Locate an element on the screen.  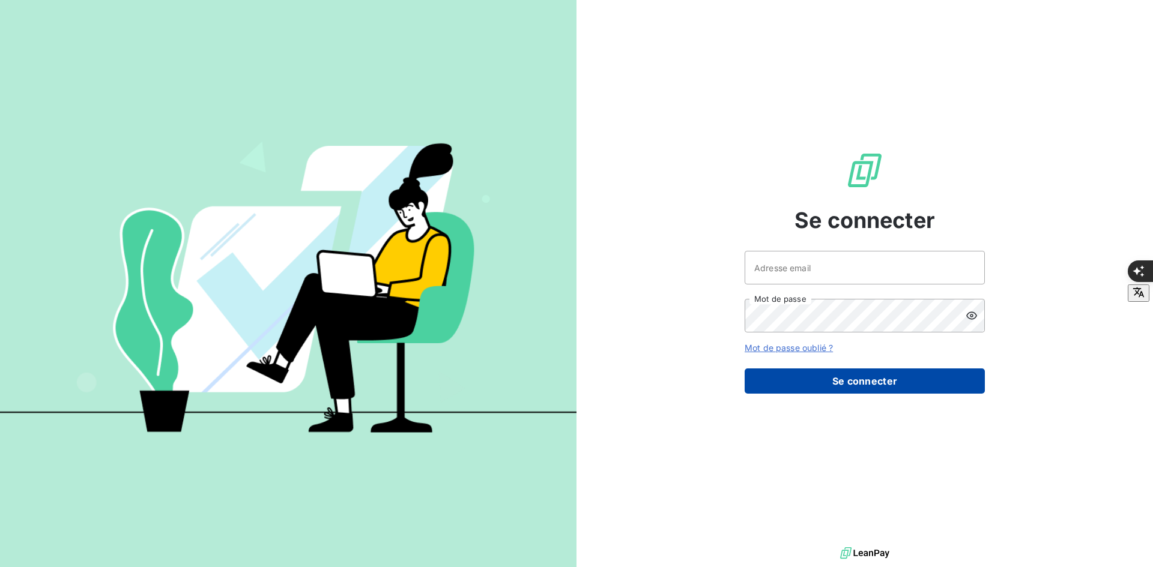
button: Se connecter is located at coordinates (865, 381).